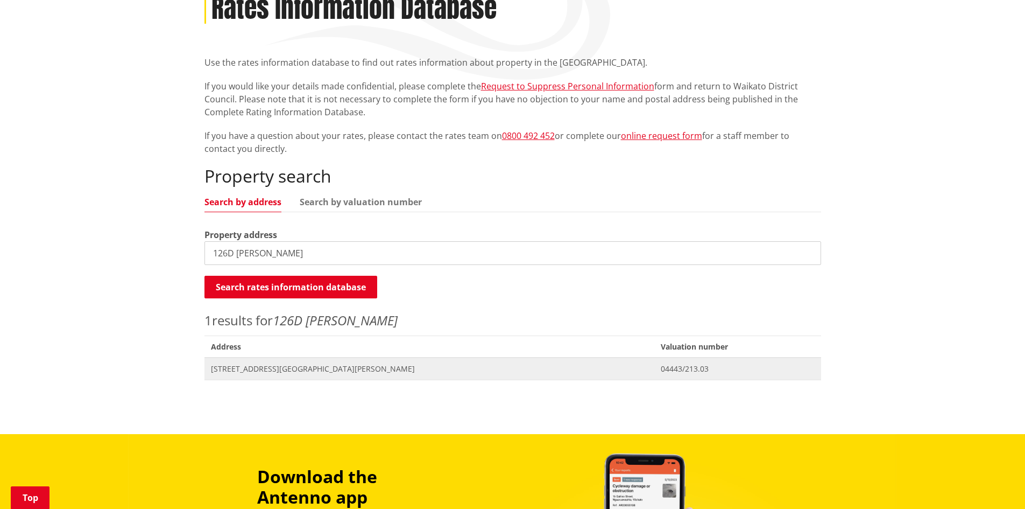 Image resolution: width=1025 pixels, height=509 pixels. I want to click on p: results for, so click(513, 320).